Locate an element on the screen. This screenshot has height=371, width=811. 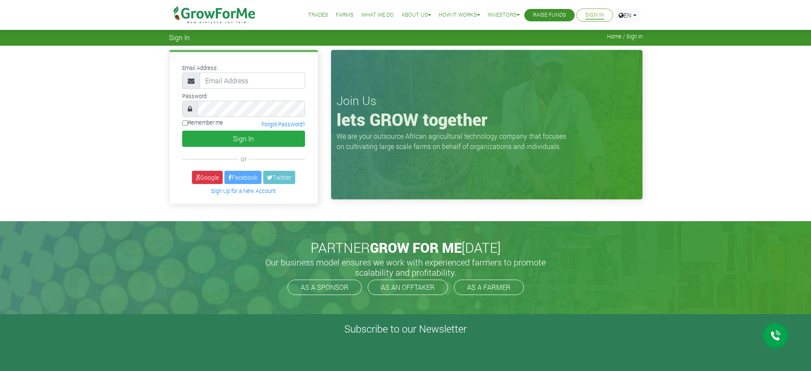
a: Farms is located at coordinates (345, 15).